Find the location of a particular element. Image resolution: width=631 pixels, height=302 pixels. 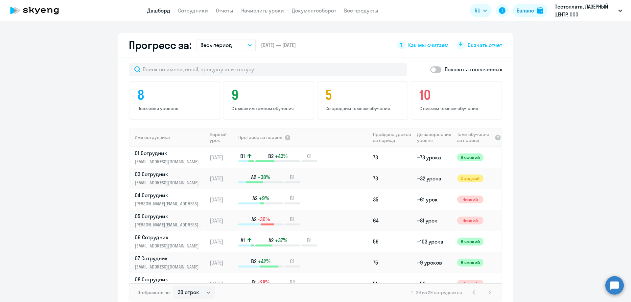

th: До завершения уровня is located at coordinates (434, 137).